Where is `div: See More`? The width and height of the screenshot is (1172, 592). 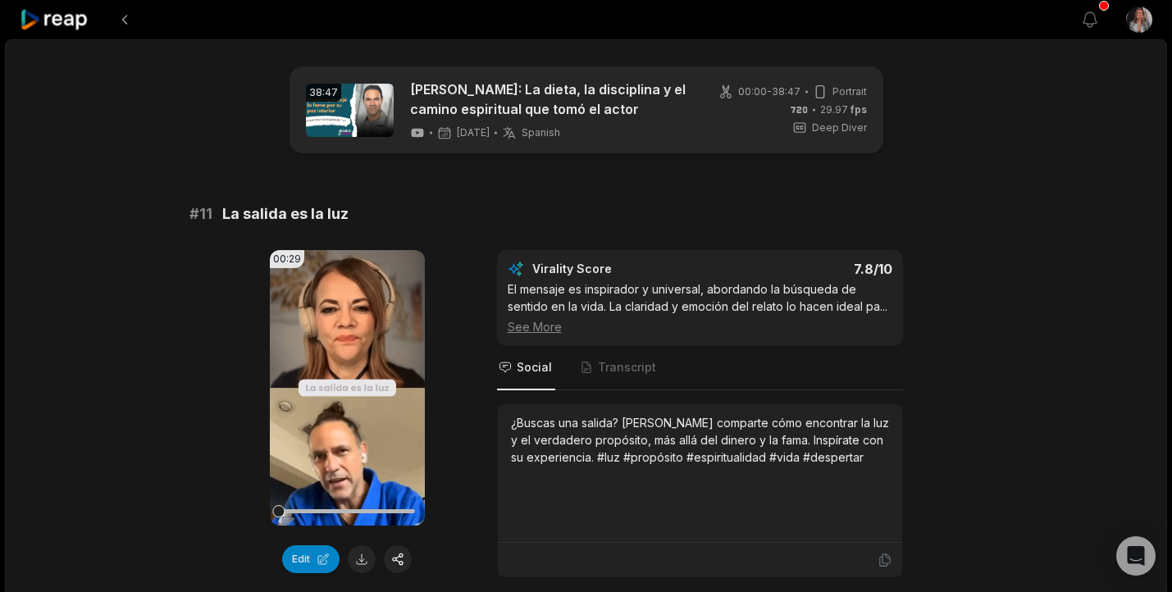
div: See More is located at coordinates (699, 326).